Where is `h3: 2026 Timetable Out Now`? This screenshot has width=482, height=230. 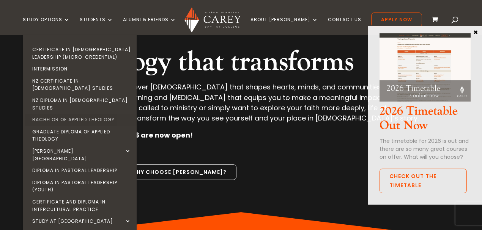 h3: 2026 Timetable Out Now is located at coordinates (425, 121).